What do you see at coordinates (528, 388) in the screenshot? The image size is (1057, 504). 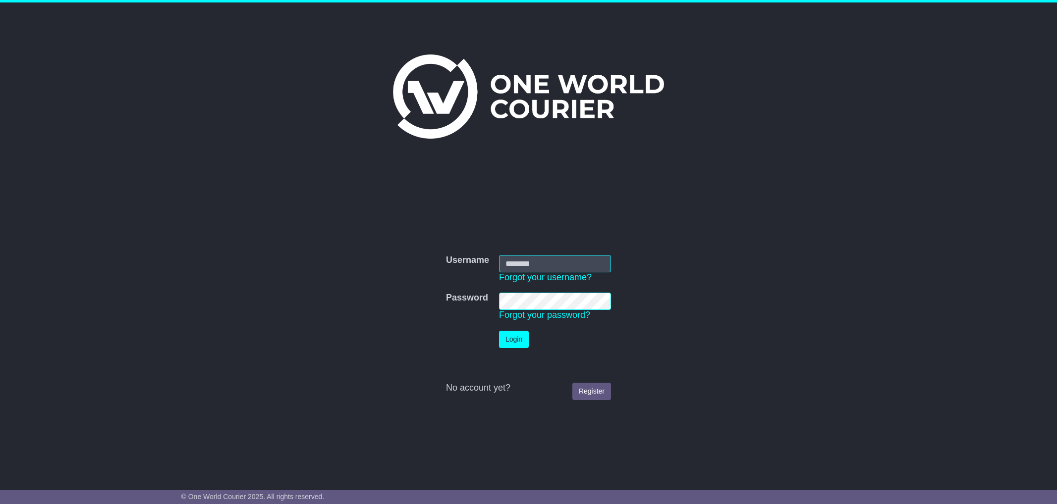 I see `div: No account yet?` at bounding box center [528, 388].